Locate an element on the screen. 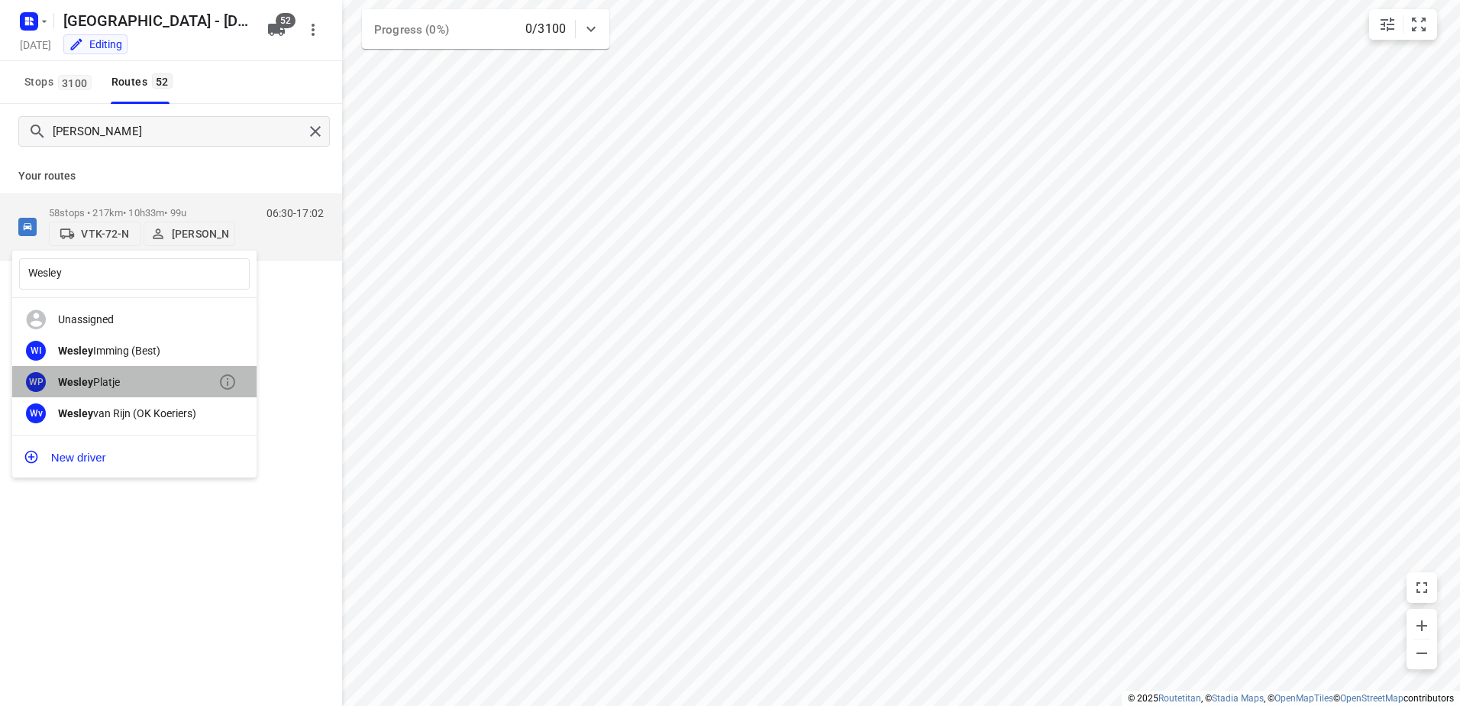 Image resolution: width=1460 pixels, height=706 pixels. div: WIWesleyImming (Best) is located at coordinates (134, 351).